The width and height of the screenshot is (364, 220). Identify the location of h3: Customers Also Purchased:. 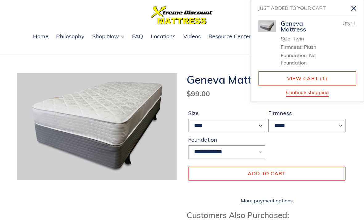
(267, 215).